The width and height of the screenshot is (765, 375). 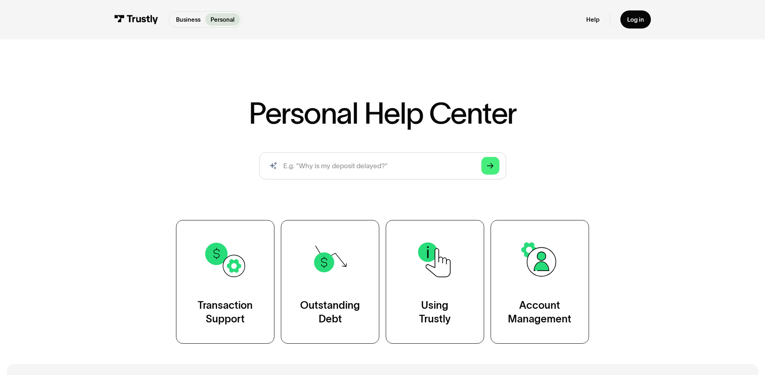 What do you see at coordinates (382, 166) in the screenshot?
I see `input: search` at bounding box center [382, 166].